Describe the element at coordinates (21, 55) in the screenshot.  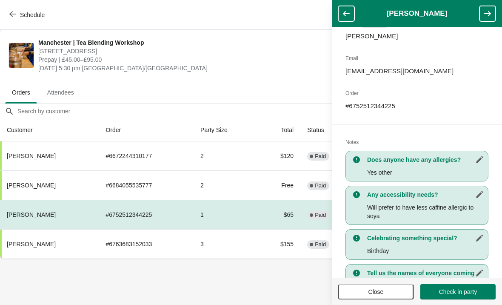
I see `img: Manchester | Tea Blending Workshop` at that location.